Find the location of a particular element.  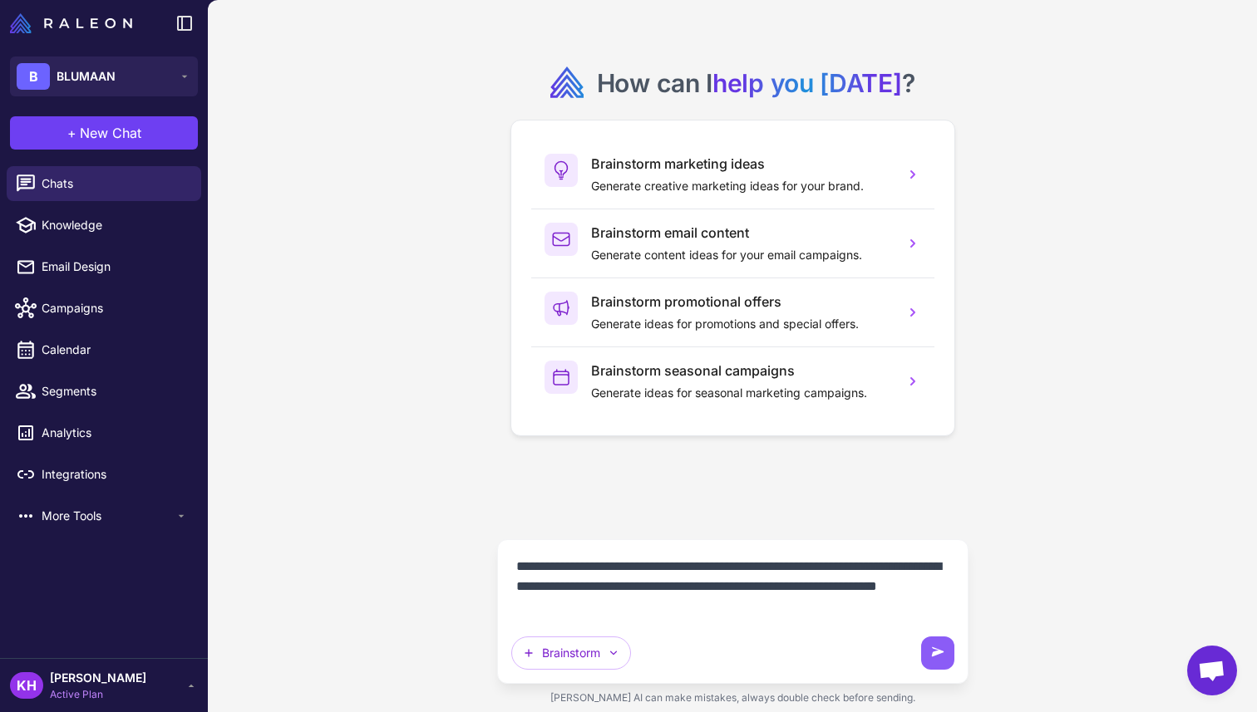

button: BBLUMAAN is located at coordinates (104, 76).